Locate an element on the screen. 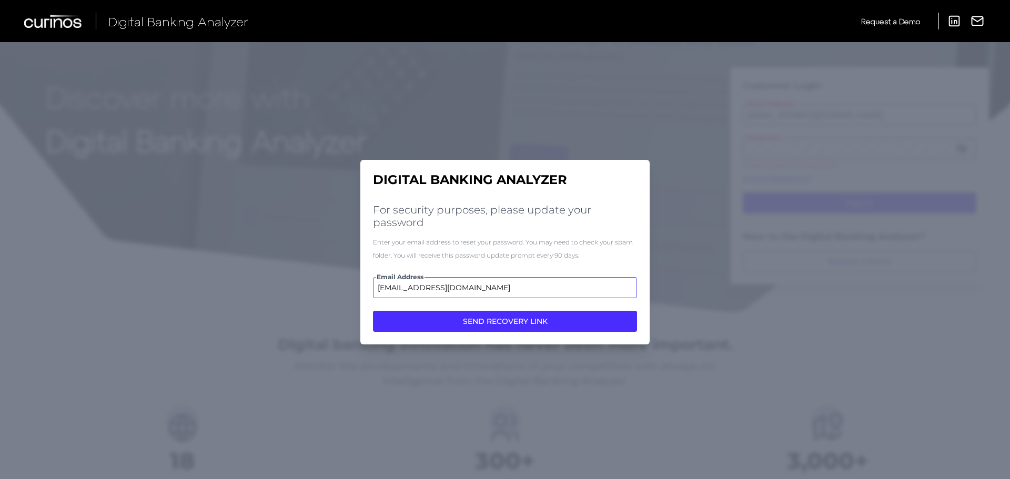 This screenshot has width=1010, height=479. h1: Digital Banking Analyzer is located at coordinates (505, 180).